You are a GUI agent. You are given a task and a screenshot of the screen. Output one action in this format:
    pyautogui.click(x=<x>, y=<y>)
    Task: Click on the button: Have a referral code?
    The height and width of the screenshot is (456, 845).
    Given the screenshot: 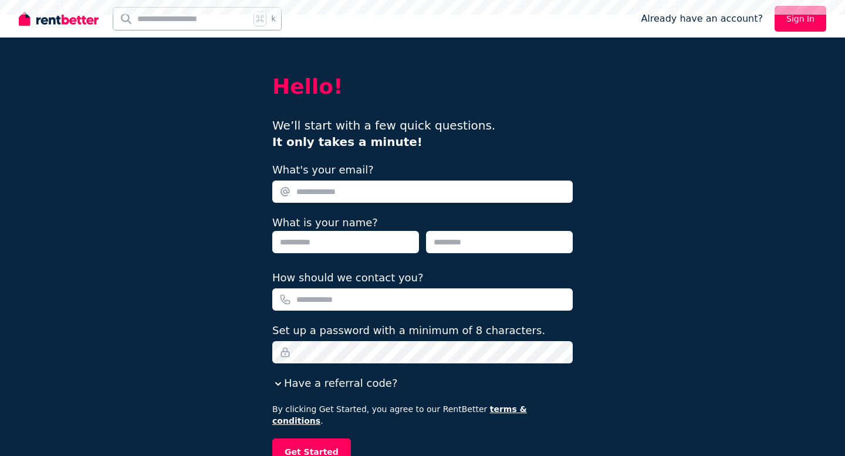 What is the action you would take?
    pyautogui.click(x=334, y=384)
    